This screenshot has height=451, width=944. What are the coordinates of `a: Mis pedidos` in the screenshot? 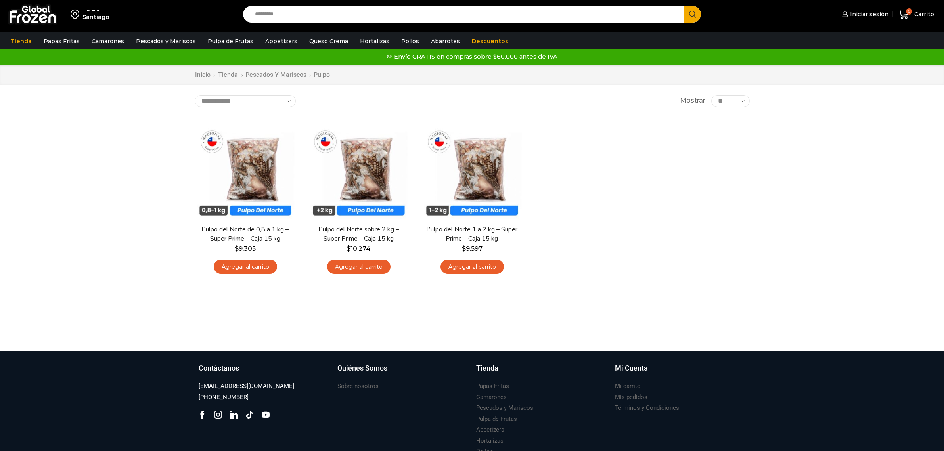 It's located at (631, 397).